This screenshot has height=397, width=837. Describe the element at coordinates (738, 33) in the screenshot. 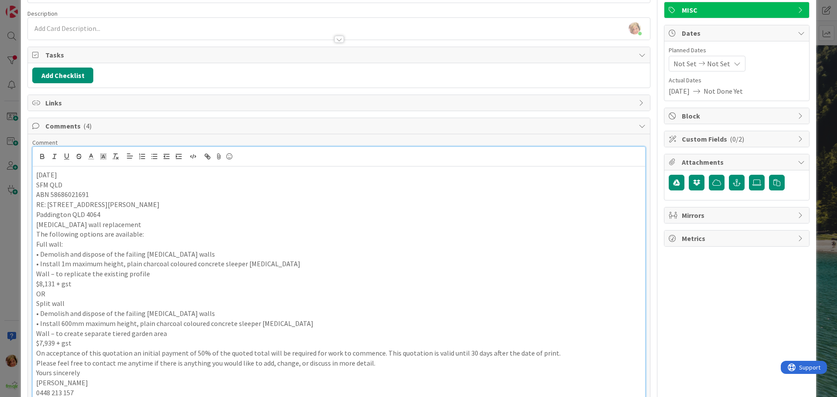

I see `span: Dates` at that location.